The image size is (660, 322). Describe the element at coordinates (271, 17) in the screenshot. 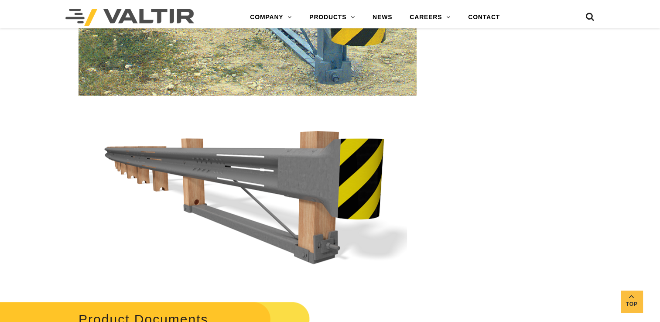

I see `a: COMPANY` at that location.